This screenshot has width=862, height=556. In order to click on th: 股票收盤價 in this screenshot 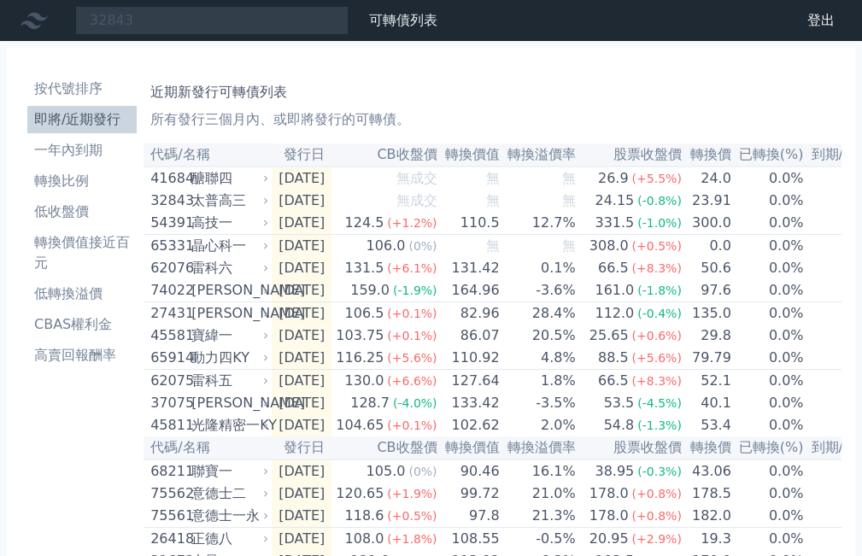, I will do `click(629, 155)`.